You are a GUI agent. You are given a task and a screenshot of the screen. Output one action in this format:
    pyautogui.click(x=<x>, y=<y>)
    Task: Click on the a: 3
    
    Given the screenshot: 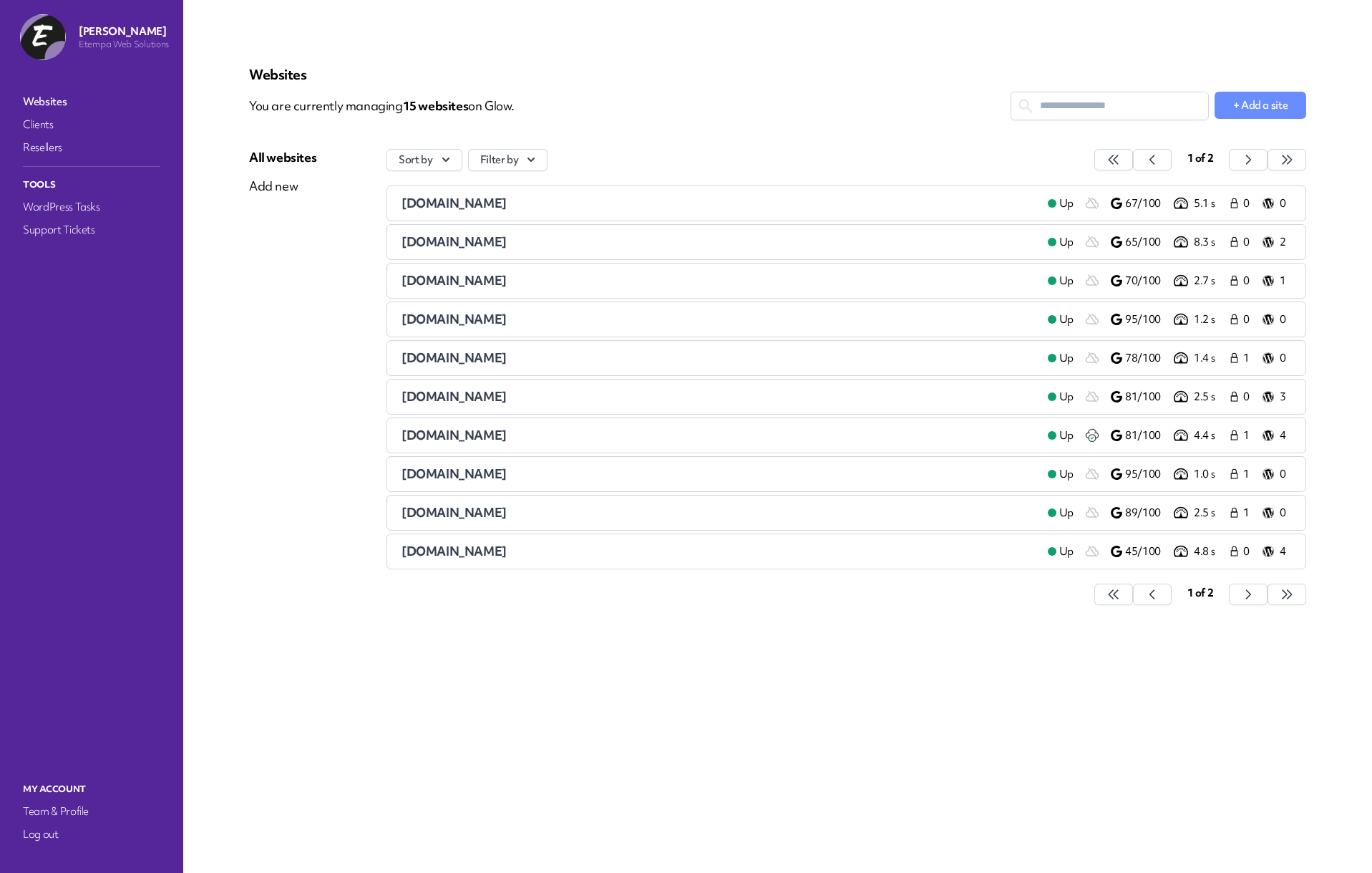 What is the action you would take?
    pyautogui.click(x=1277, y=397)
    